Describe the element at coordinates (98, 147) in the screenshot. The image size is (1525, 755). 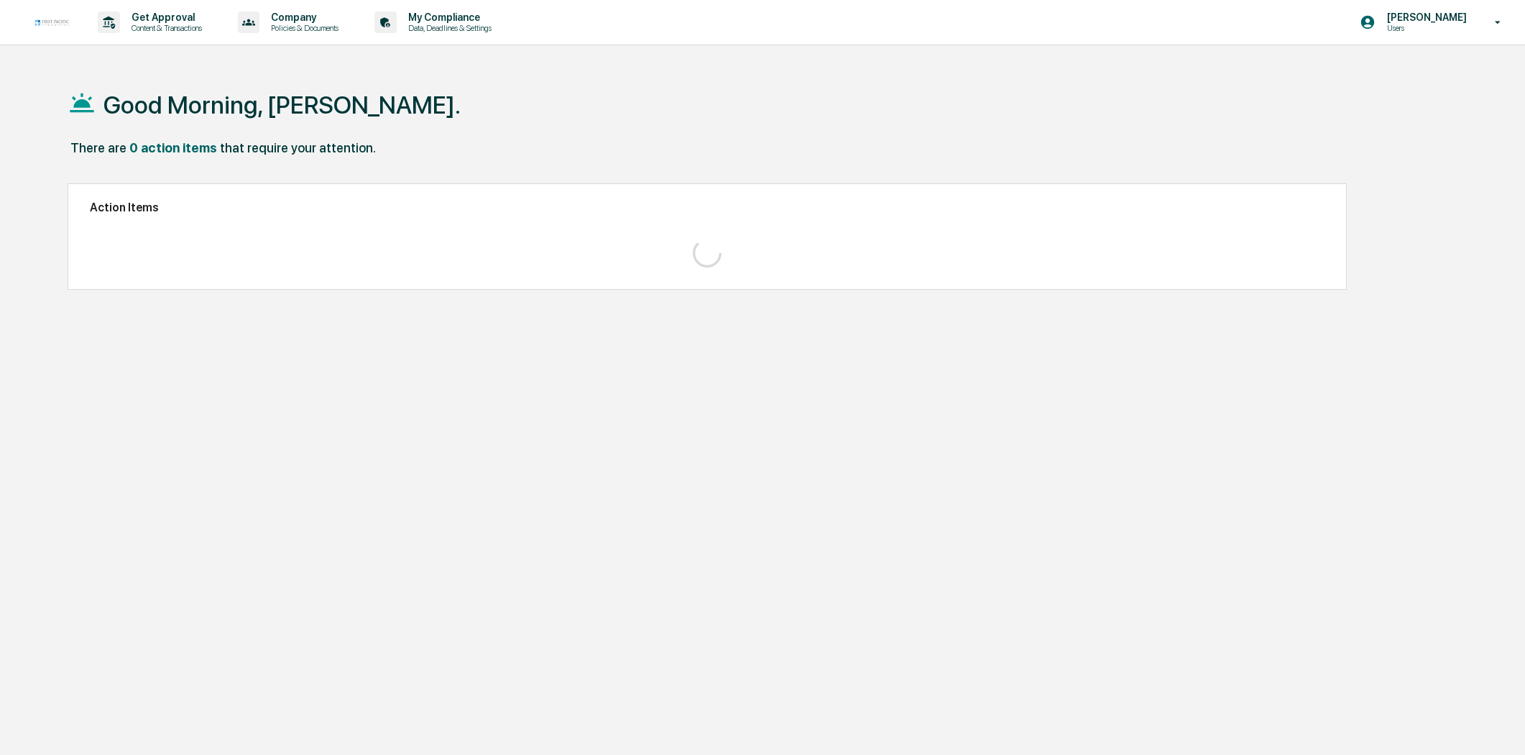
I see `div: There are` at that location.